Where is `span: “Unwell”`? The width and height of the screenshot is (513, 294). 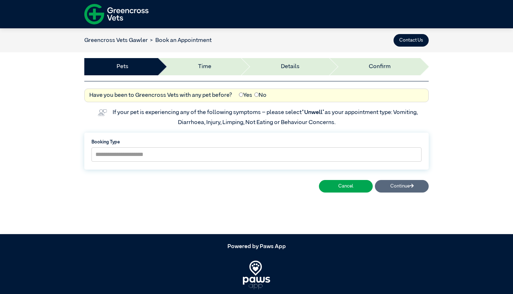 span: “Unwell” is located at coordinates (313, 113).